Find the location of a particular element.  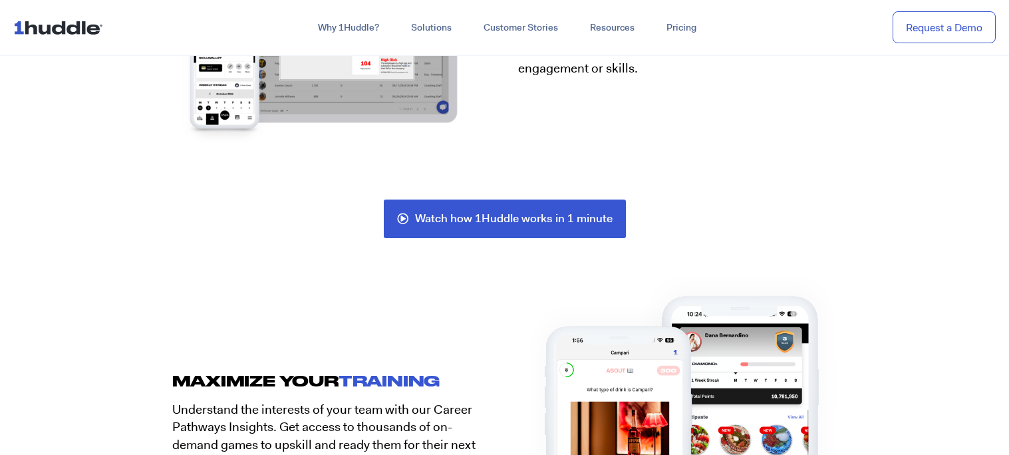

a: Solutions is located at coordinates (431, 28).